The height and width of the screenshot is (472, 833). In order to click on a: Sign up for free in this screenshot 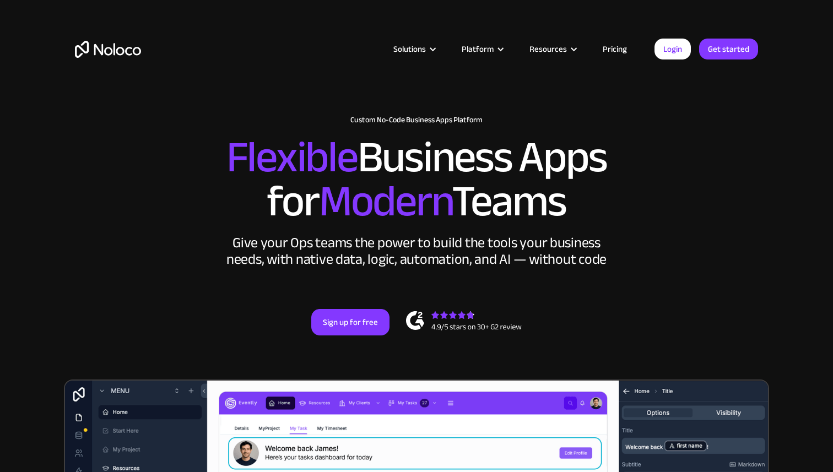, I will do `click(350, 322)`.